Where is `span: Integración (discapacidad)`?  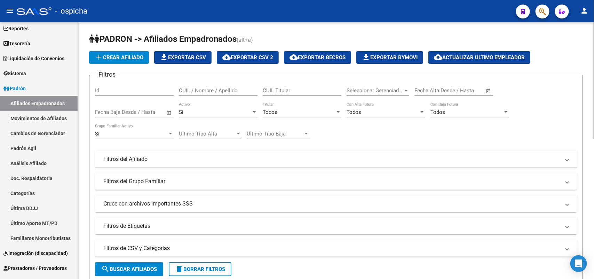
span: Integración (discapacidad) is located at coordinates (36, 253).